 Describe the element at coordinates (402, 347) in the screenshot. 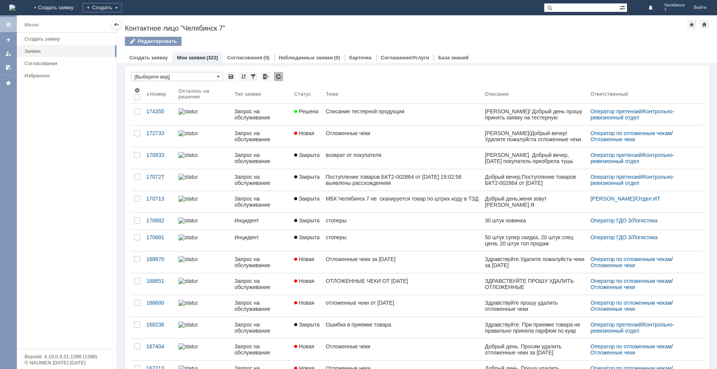

I see `div: Отложенные чеки` at that location.